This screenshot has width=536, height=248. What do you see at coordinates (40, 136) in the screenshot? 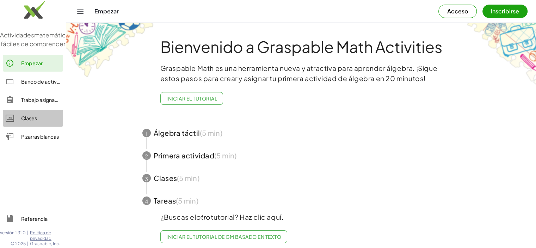
I see `font: Pizarras blancas` at bounding box center [40, 136].